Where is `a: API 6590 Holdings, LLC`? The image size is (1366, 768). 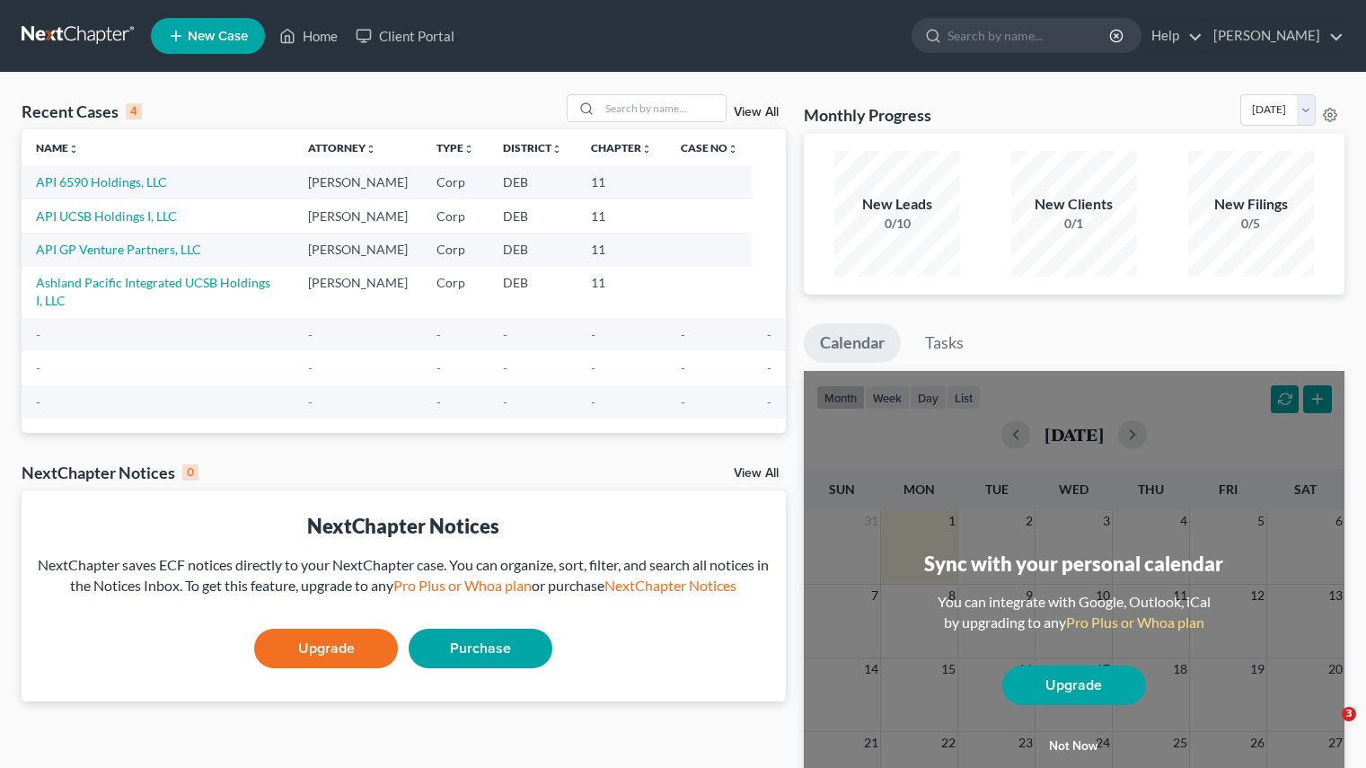
a: API 6590 Holdings, LLC is located at coordinates (101, 181).